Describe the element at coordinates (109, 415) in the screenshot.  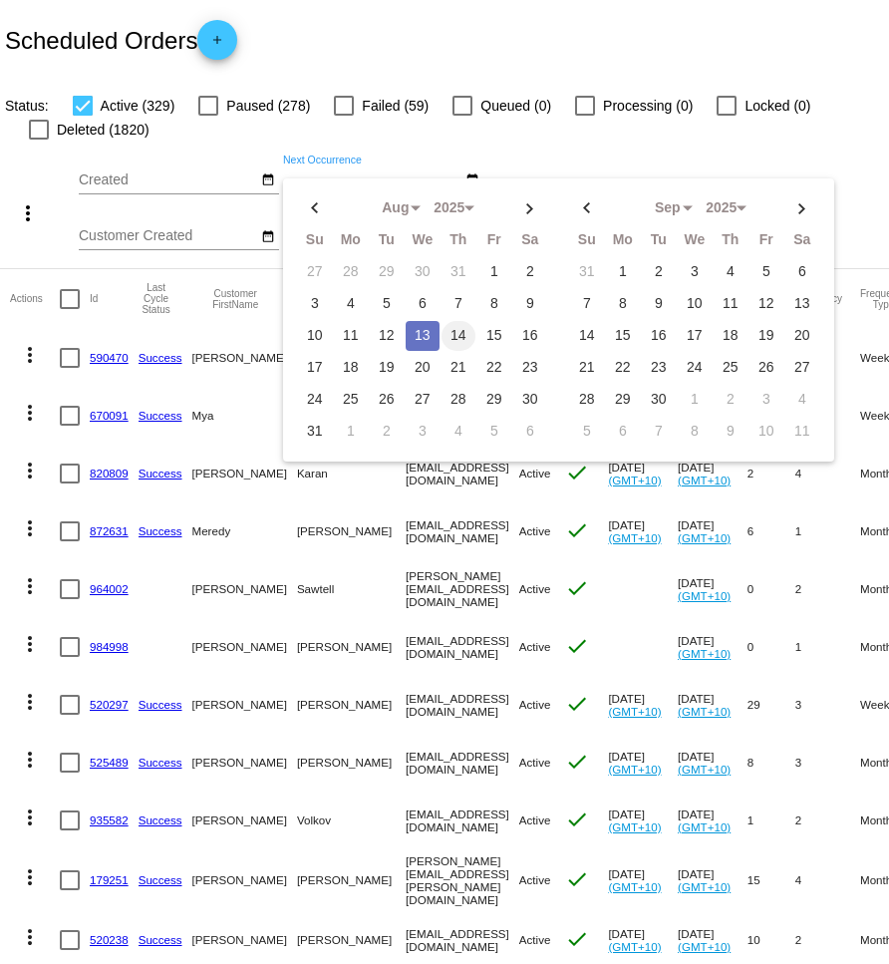
I see `a: 670091` at that location.